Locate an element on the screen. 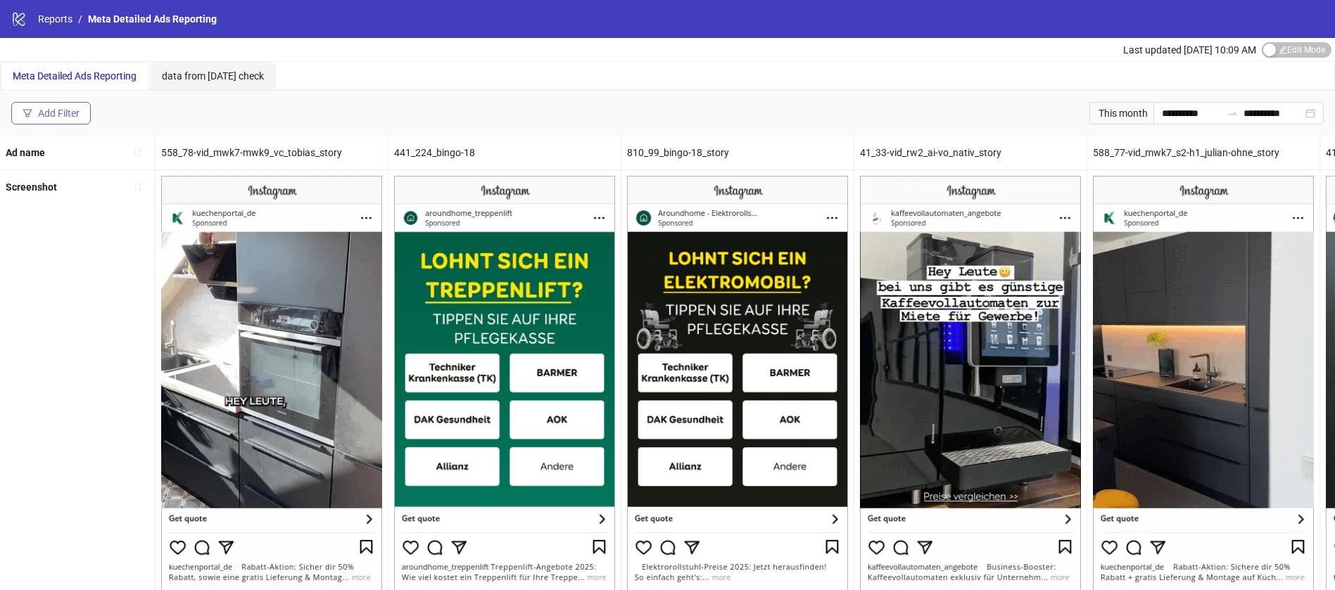  b: Ad name is located at coordinates (25, 153).